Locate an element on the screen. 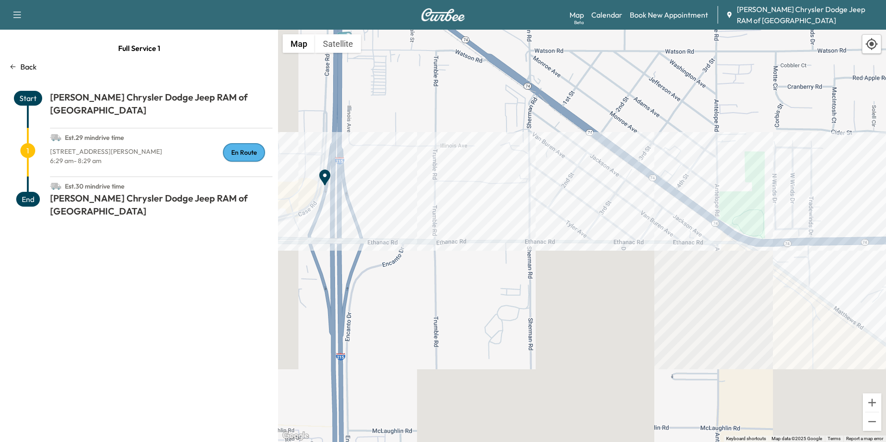  span: Start is located at coordinates (28, 98).